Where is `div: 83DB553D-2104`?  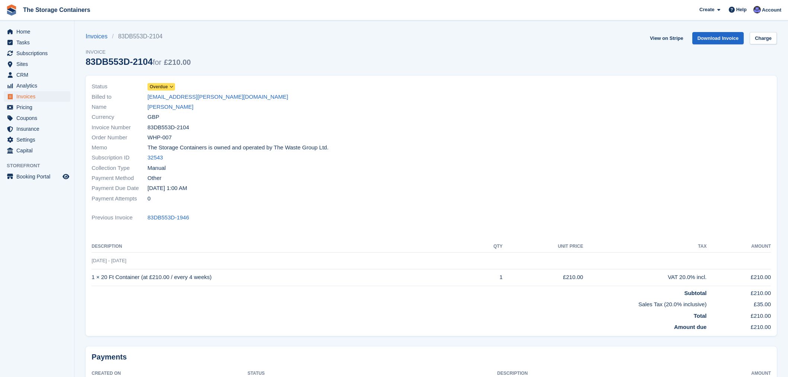
div: 83DB553D-2104 is located at coordinates (138, 61).